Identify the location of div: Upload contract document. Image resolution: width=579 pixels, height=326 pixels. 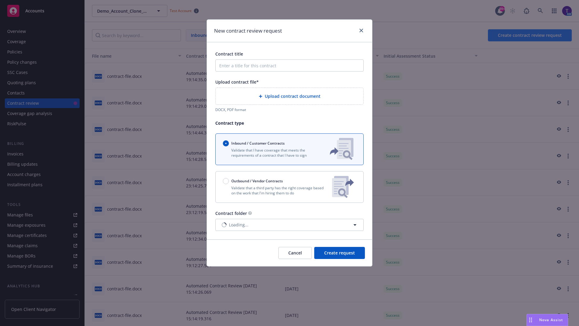
(289, 96).